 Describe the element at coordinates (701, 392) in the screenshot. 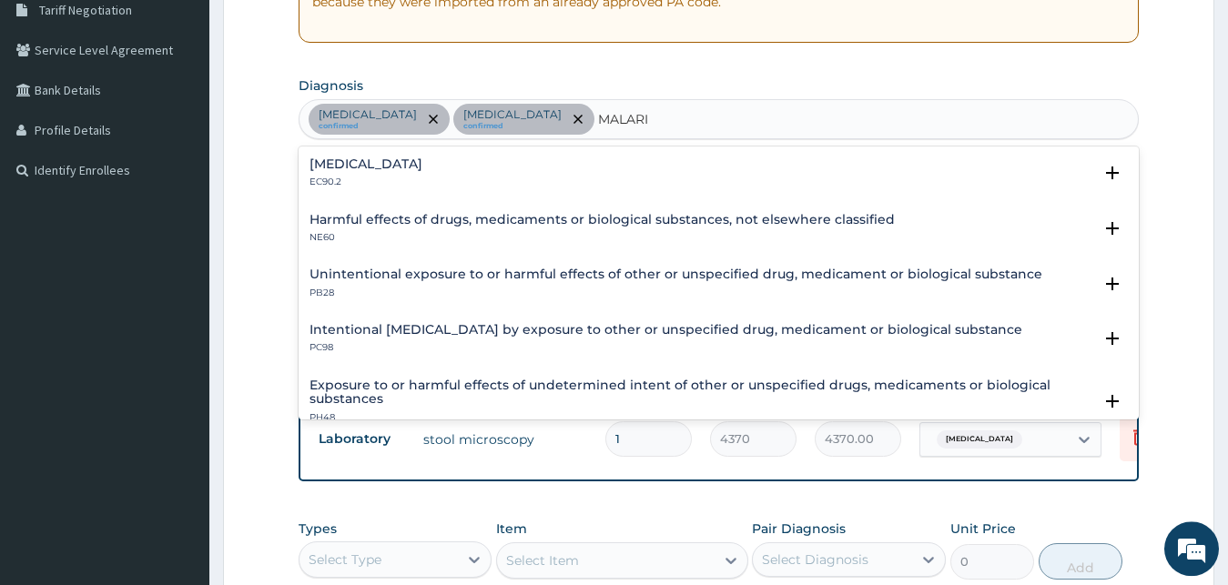

I see `h4: Exposure to or harmful effects of undetermined intent of other or unspecified drugs, medicaments ...` at that location.